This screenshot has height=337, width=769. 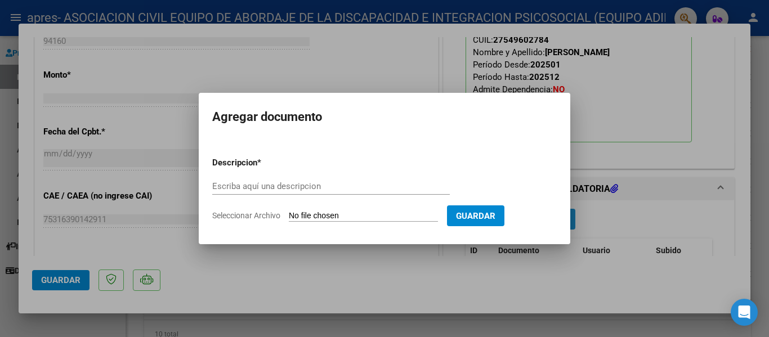 What do you see at coordinates (246, 216) in the screenshot?
I see `span: Seleccionar Archivo` at bounding box center [246, 216].